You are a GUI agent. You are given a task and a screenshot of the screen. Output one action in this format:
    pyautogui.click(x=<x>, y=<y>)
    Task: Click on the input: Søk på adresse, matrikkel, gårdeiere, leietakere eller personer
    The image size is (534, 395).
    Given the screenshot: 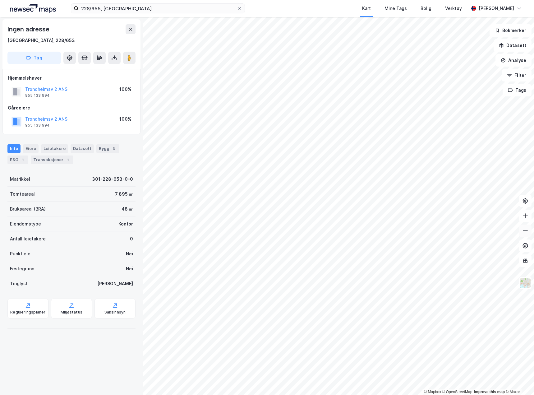 What is the action you would take?
    pyautogui.click(x=158, y=8)
    